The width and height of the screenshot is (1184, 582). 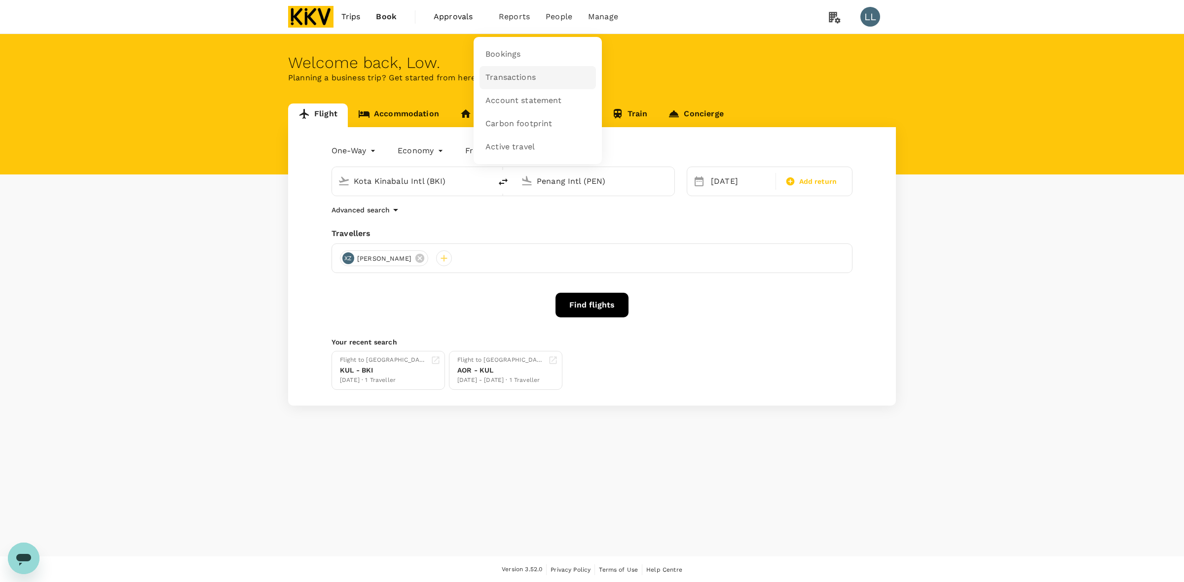 What do you see at coordinates (501, 370) in the screenshot?
I see `div: AOR - KUL` at bounding box center [501, 370].